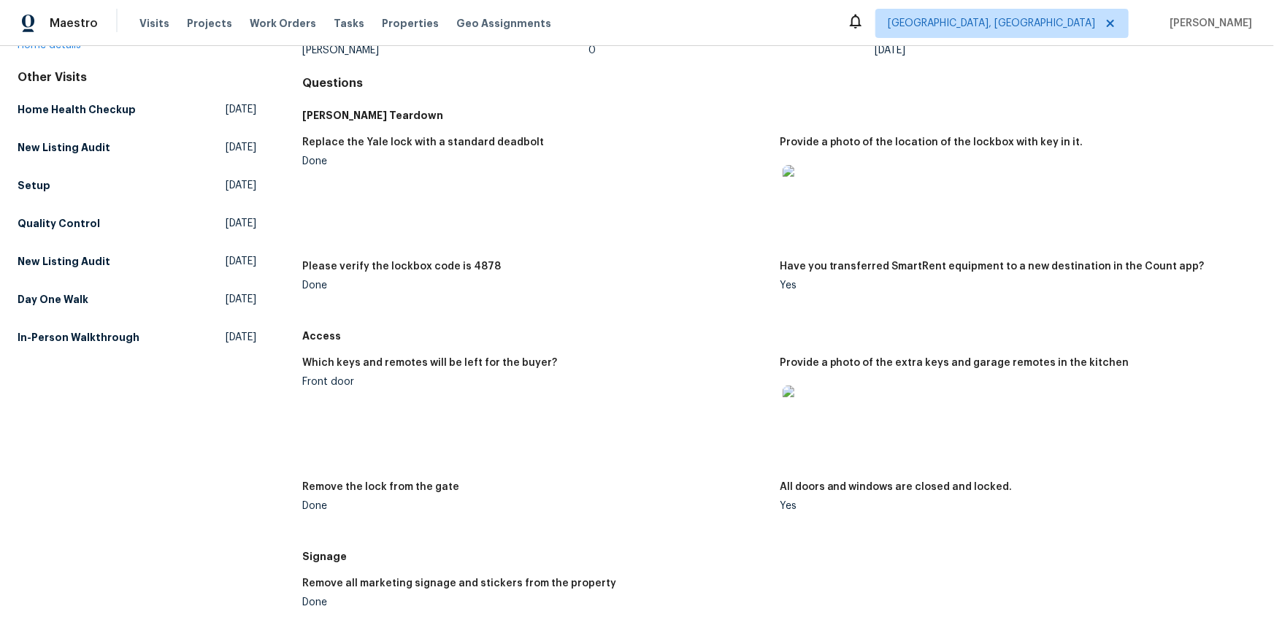  Describe the element at coordinates (780, 336) in the screenshot. I see `h5: Access` at that location.